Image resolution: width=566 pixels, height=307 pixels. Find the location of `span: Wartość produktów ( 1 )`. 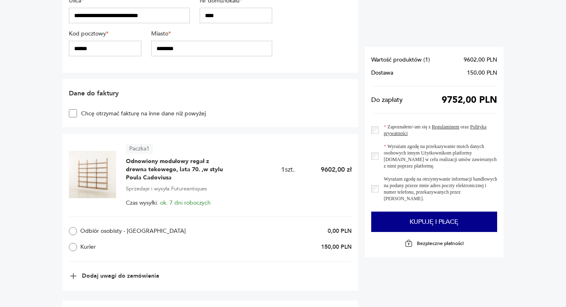

span: Wartość produktów ( 1 ) is located at coordinates (400, 60).